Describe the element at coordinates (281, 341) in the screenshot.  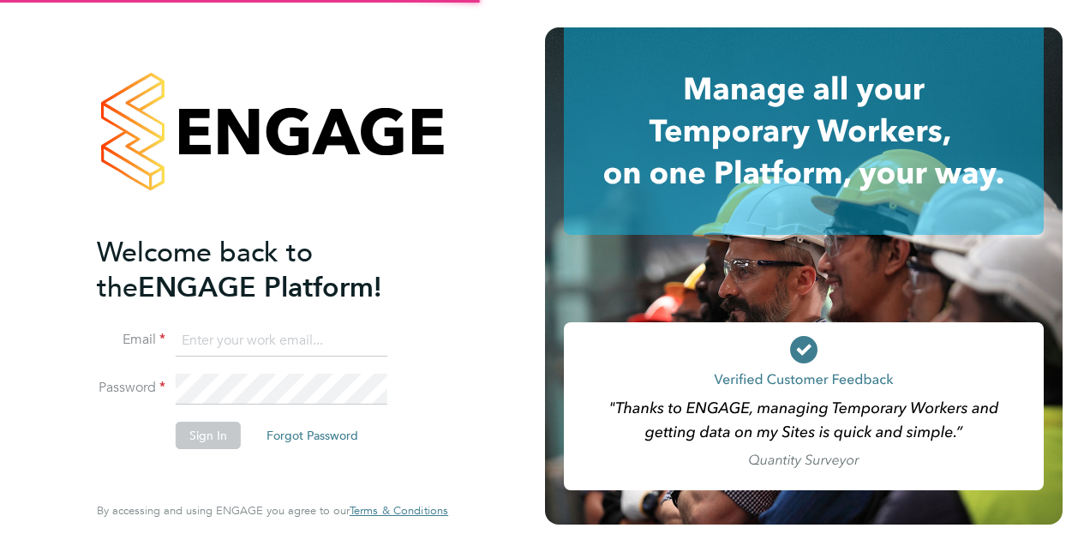
I see `input: Enter your work email...` at that location.